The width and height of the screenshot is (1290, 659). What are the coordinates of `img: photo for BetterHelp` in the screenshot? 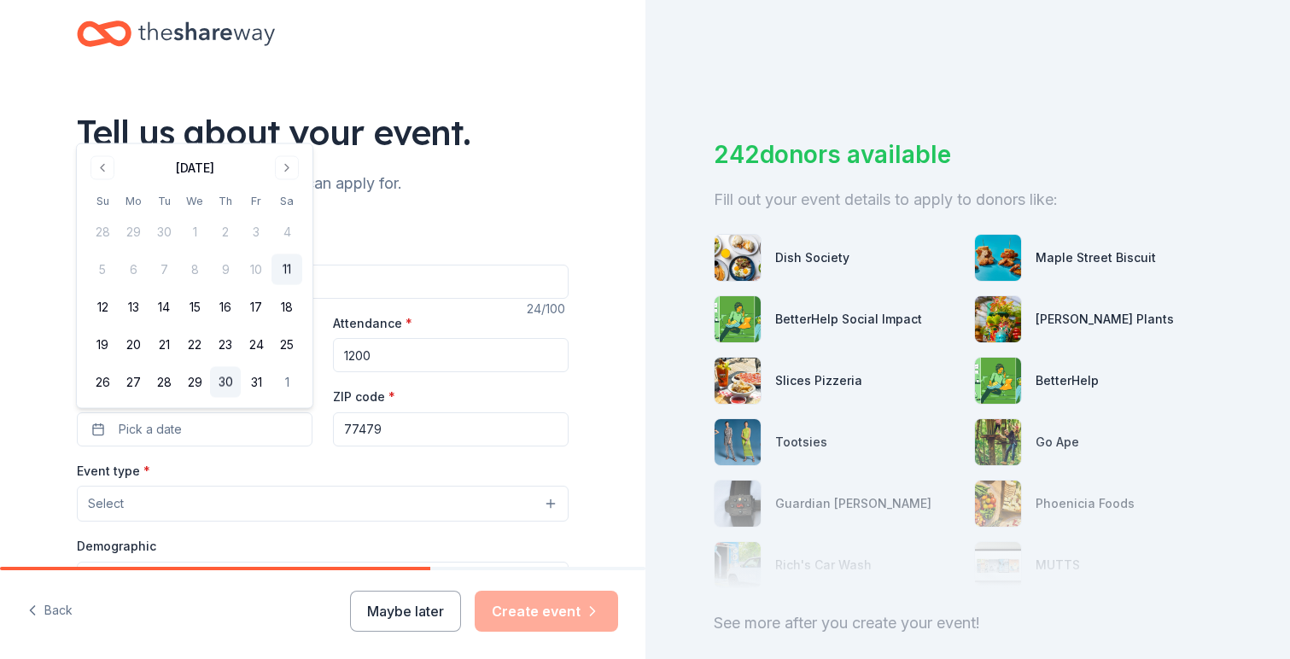 It's located at (998, 381).